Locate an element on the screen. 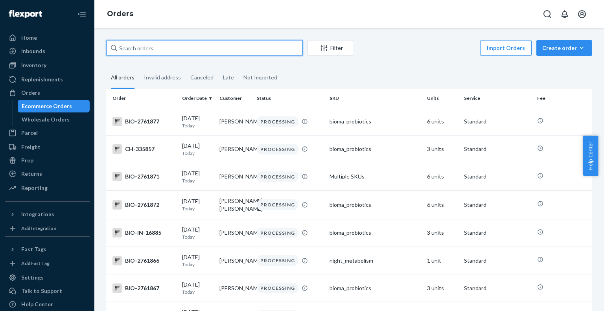 This screenshot has width=604, height=311. div: Add Fast Tag is located at coordinates (35, 263).